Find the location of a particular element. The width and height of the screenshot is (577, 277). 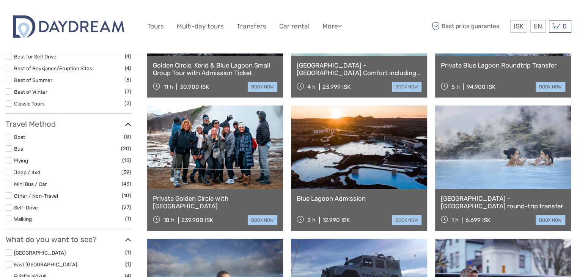

a: More is located at coordinates (333, 26).